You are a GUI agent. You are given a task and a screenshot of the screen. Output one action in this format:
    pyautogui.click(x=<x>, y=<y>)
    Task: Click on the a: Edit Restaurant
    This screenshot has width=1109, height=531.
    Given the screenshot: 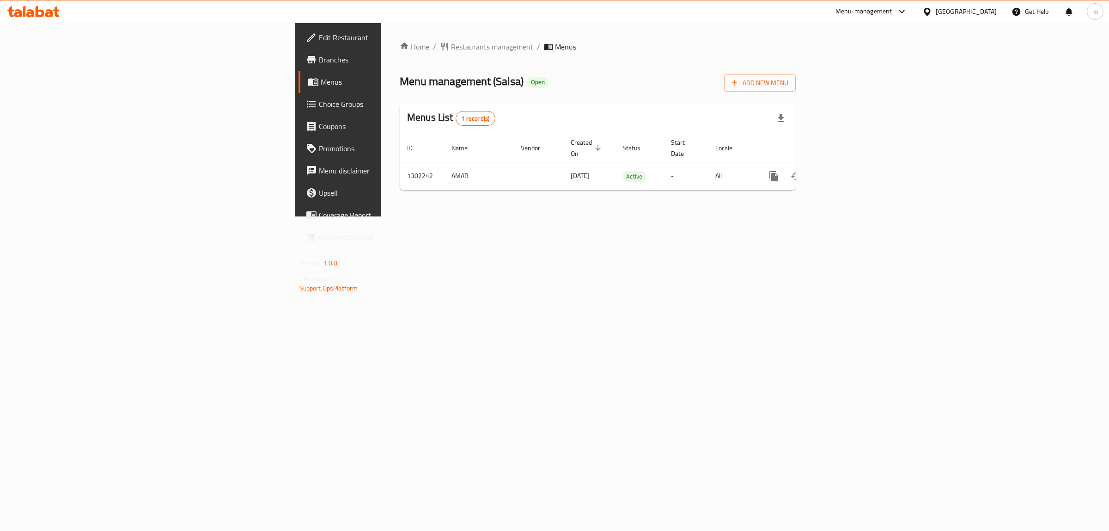 What is the action you would take?
    pyautogui.click(x=389, y=37)
    